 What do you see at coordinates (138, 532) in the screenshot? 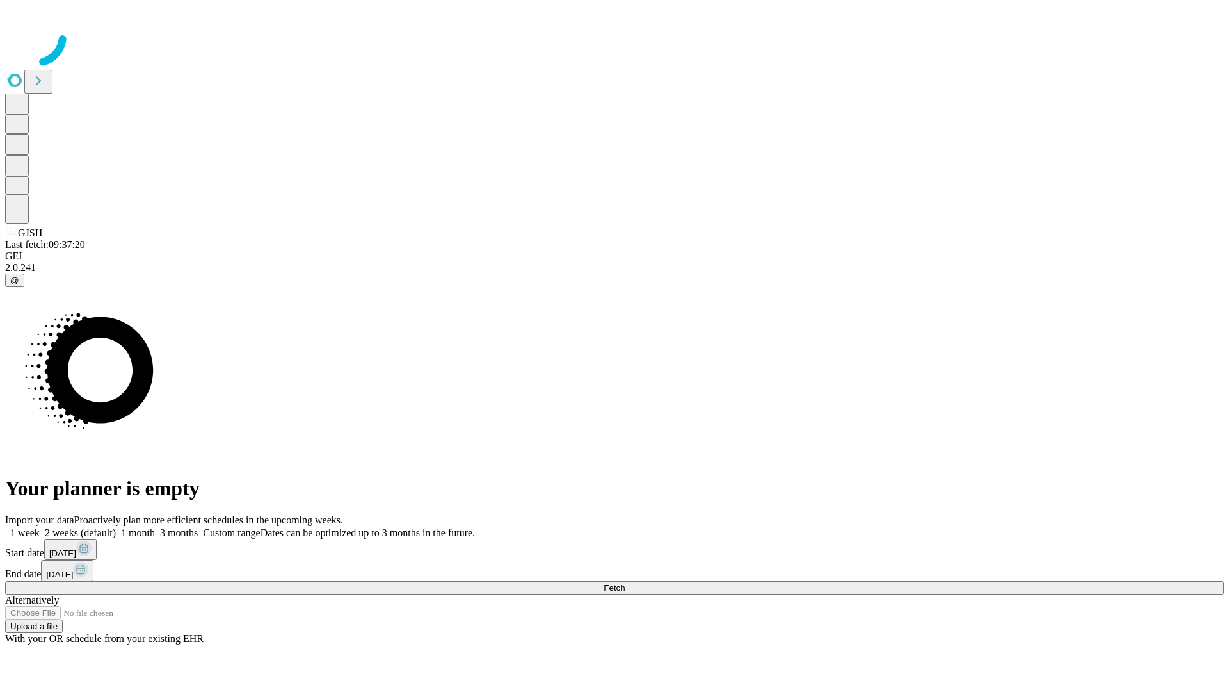
I see `span: 1 month` at bounding box center [138, 532].